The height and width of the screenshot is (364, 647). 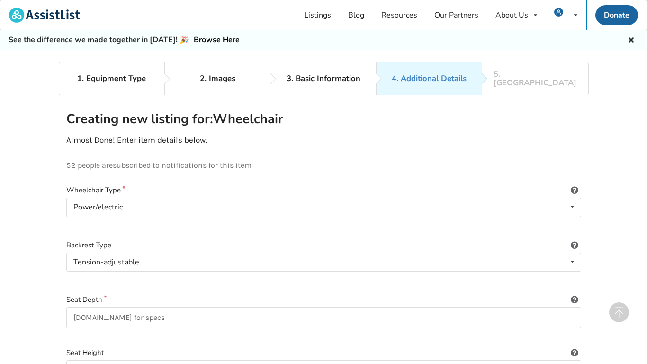 What do you see at coordinates (323, 190) in the screenshot?
I see `label: Wheelchair Type` at bounding box center [323, 190].